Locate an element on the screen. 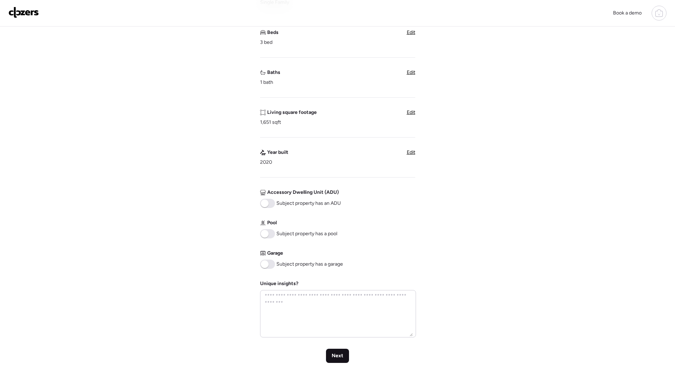  span: Subject property has a garage is located at coordinates (309, 264).